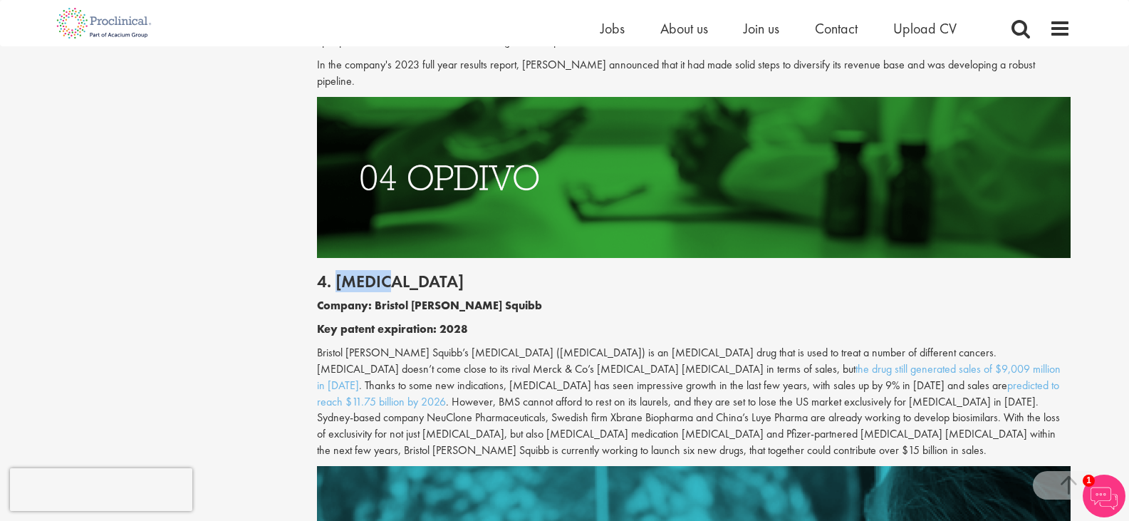 Image resolution: width=1129 pixels, height=521 pixels. I want to click on b: Key patent expiration: 2028, so click(393, 328).